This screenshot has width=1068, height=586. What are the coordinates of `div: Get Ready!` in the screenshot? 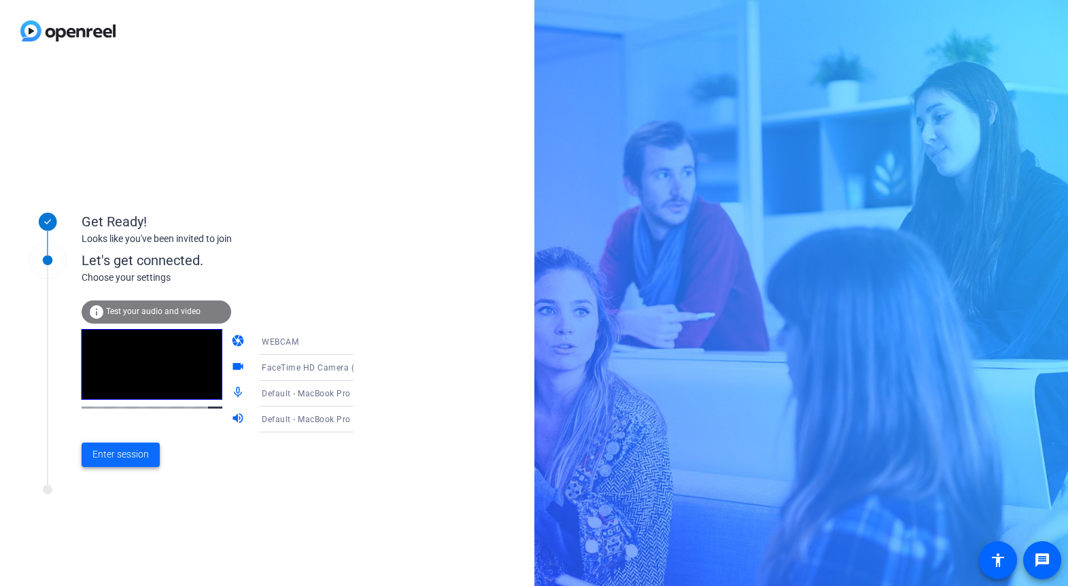 It's located at (218, 222).